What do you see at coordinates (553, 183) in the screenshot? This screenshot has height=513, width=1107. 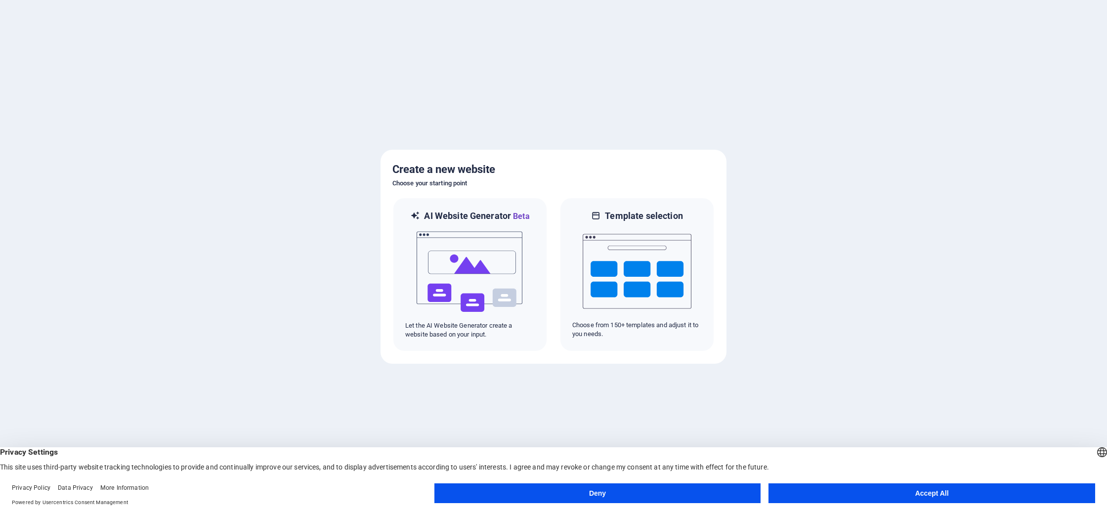 I see `h6: Choose your starting point` at bounding box center [553, 183].